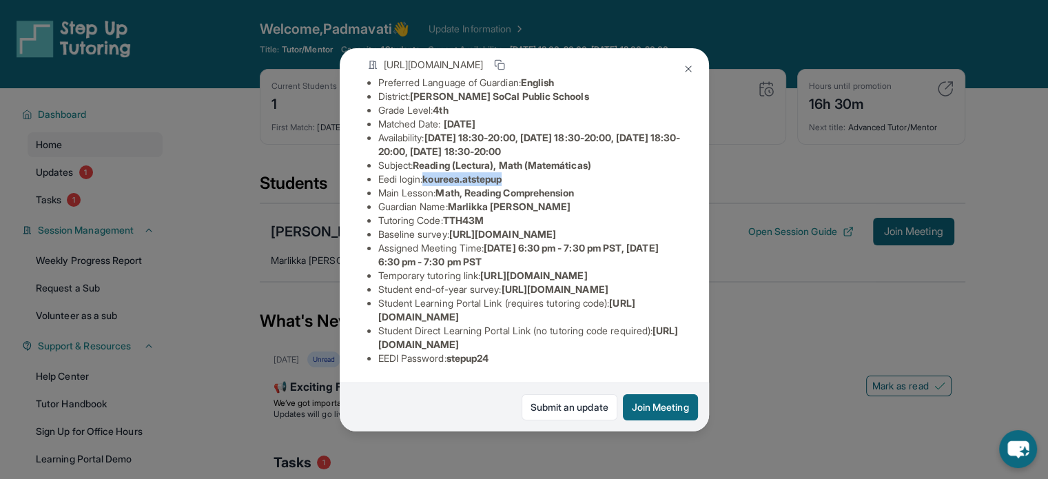 This screenshot has height=479, width=1048. I want to click on li: Student Learning Portal Link (requires tutoring code) :, so click(530, 310).